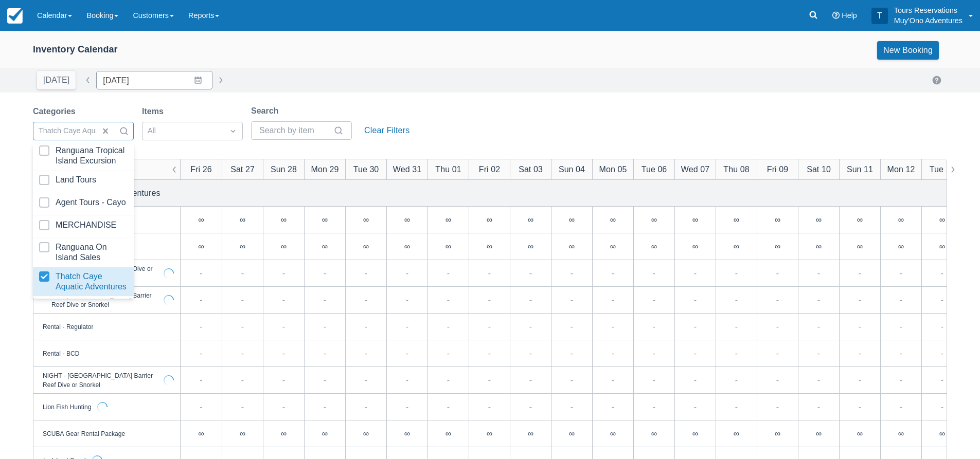 Image resolution: width=980 pixels, height=459 pixels. Describe the element at coordinates (818, 169) in the screenshot. I see `div: Sat 10` at that location.